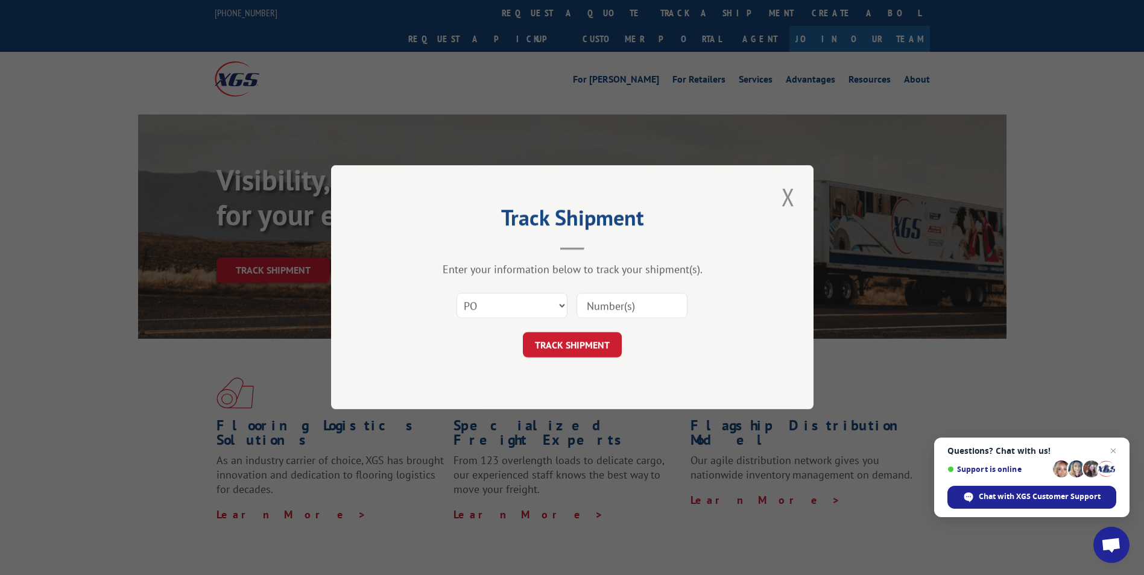 This screenshot has height=575, width=1144. Describe the element at coordinates (572, 270) in the screenshot. I see `div: Enter your information below to track your shipment(s).` at that location.